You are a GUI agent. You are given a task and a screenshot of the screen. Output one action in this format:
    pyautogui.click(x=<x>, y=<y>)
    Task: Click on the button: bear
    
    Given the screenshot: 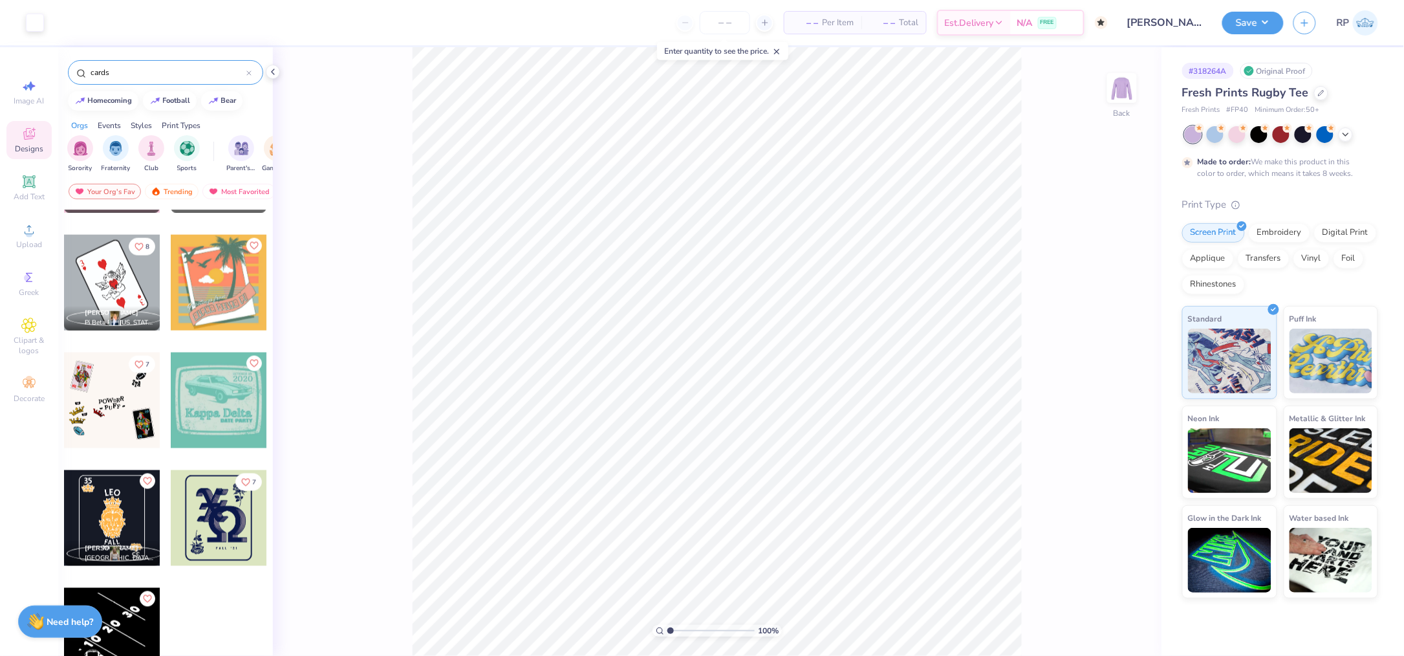 What is the action you would take?
    pyautogui.click(x=222, y=101)
    